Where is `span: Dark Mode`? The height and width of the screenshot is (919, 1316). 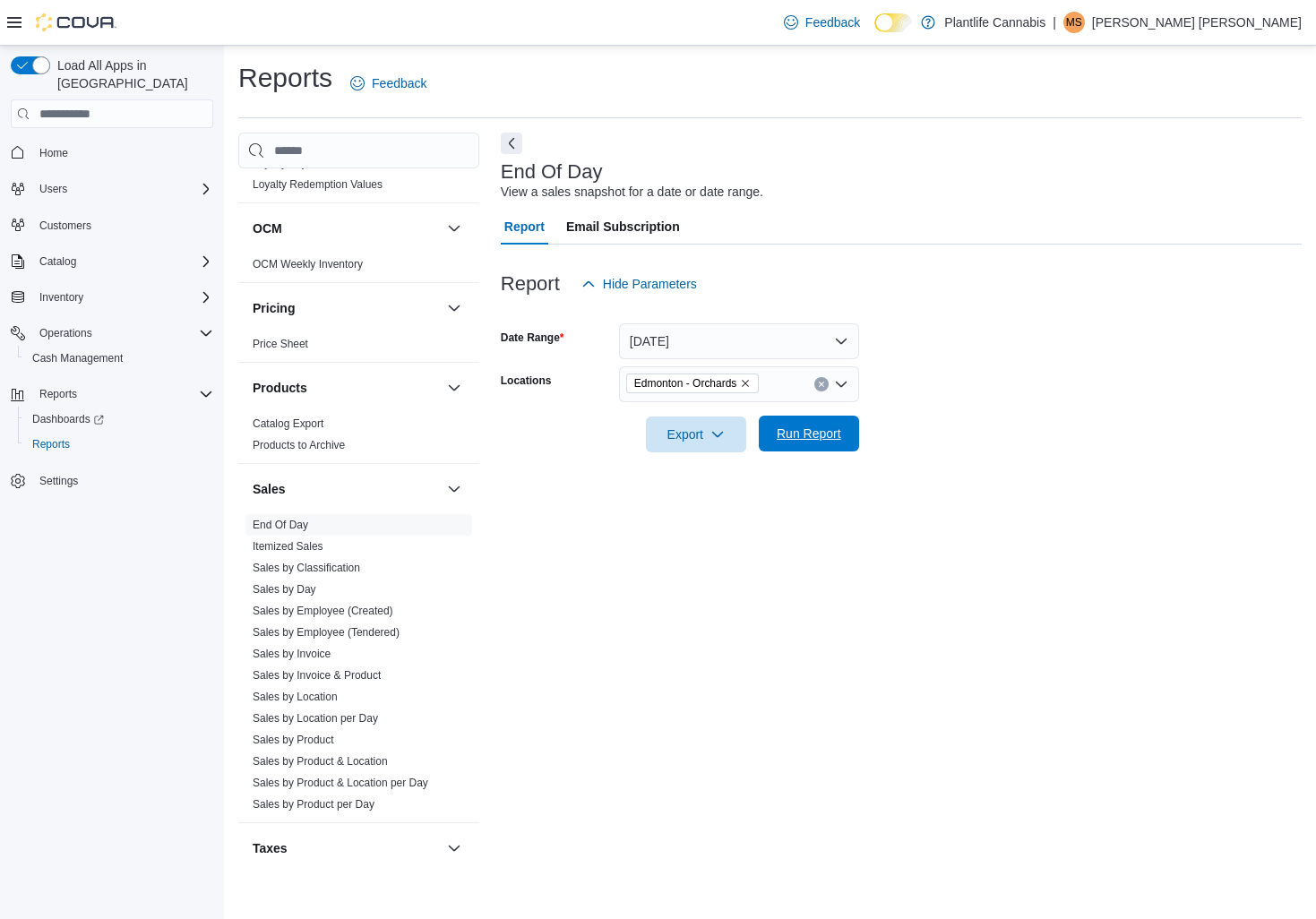 span: Dark Mode is located at coordinates (874, 32).